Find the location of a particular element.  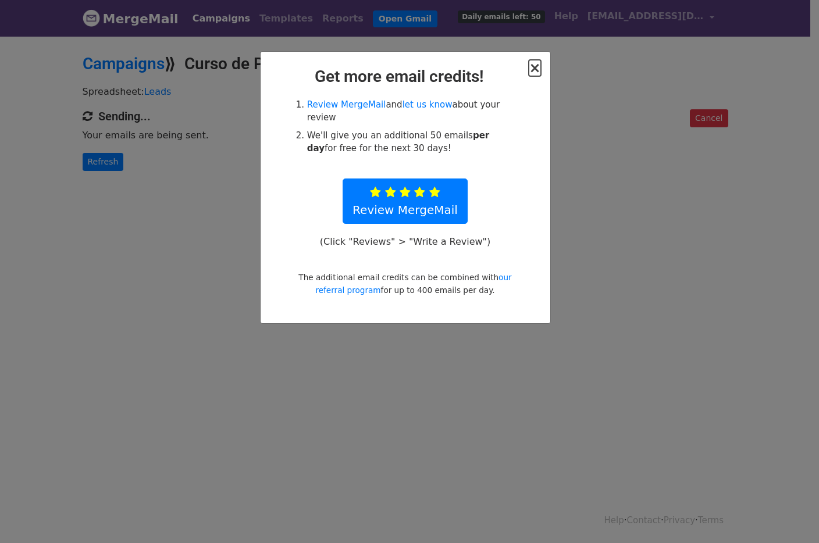

a: let us know is located at coordinates (427, 105).